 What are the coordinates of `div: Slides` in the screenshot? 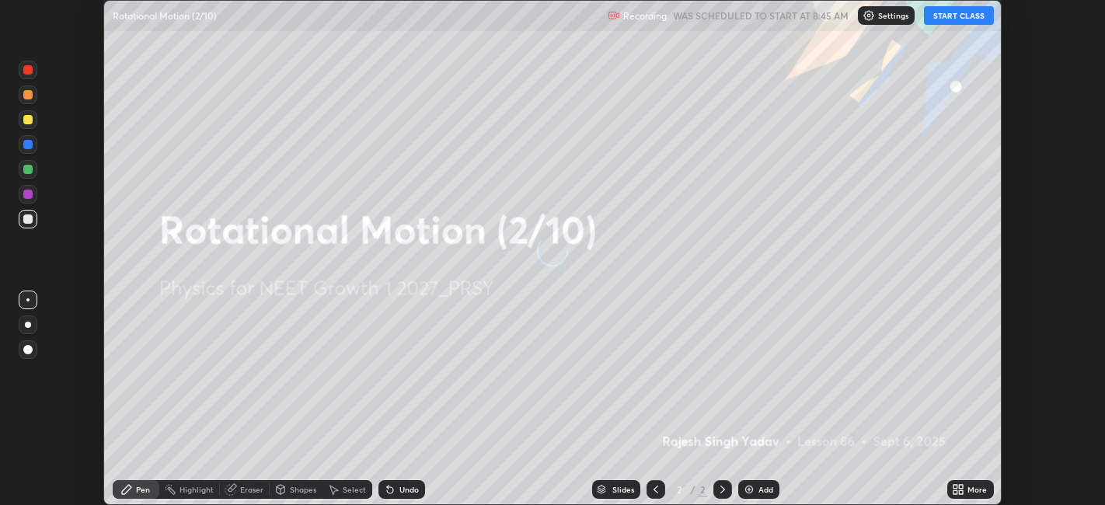 It's located at (623, 490).